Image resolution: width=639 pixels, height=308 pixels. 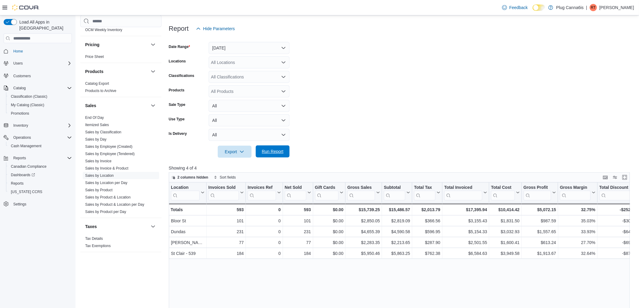 What do you see at coordinates (19, 88) in the screenshot?
I see `span: Catalog` at bounding box center [19, 88].